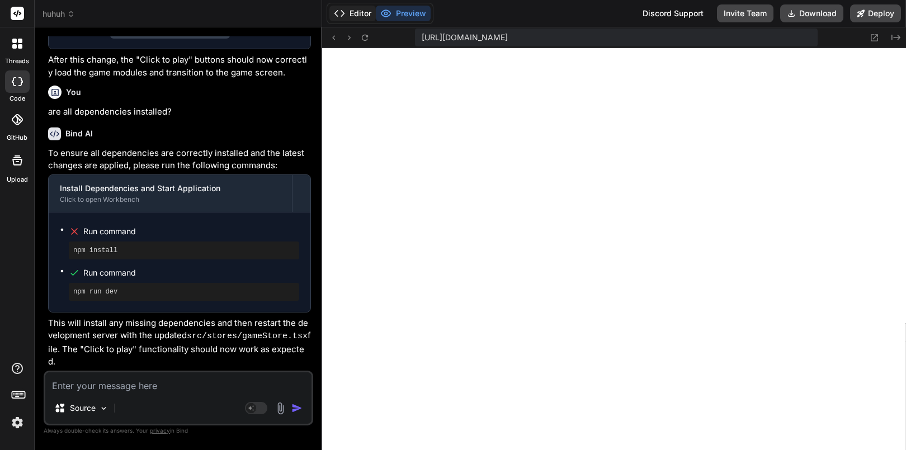 The image size is (906, 450). What do you see at coordinates (673, 13) in the screenshot?
I see `div: Discord Support` at bounding box center [673, 13].